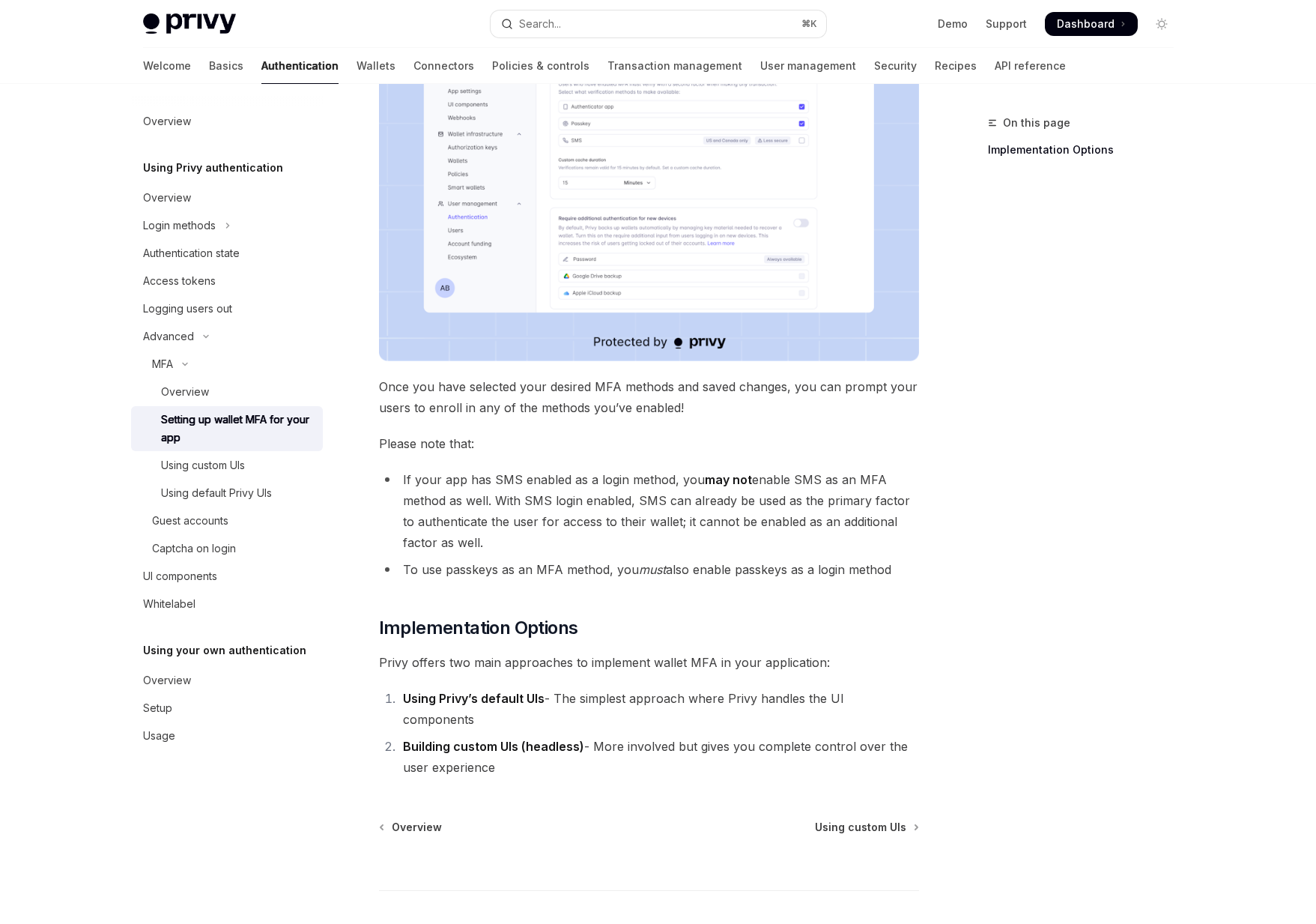 The height and width of the screenshot is (924, 1316). Describe the element at coordinates (895, 66) in the screenshot. I see `a: Security` at that location.